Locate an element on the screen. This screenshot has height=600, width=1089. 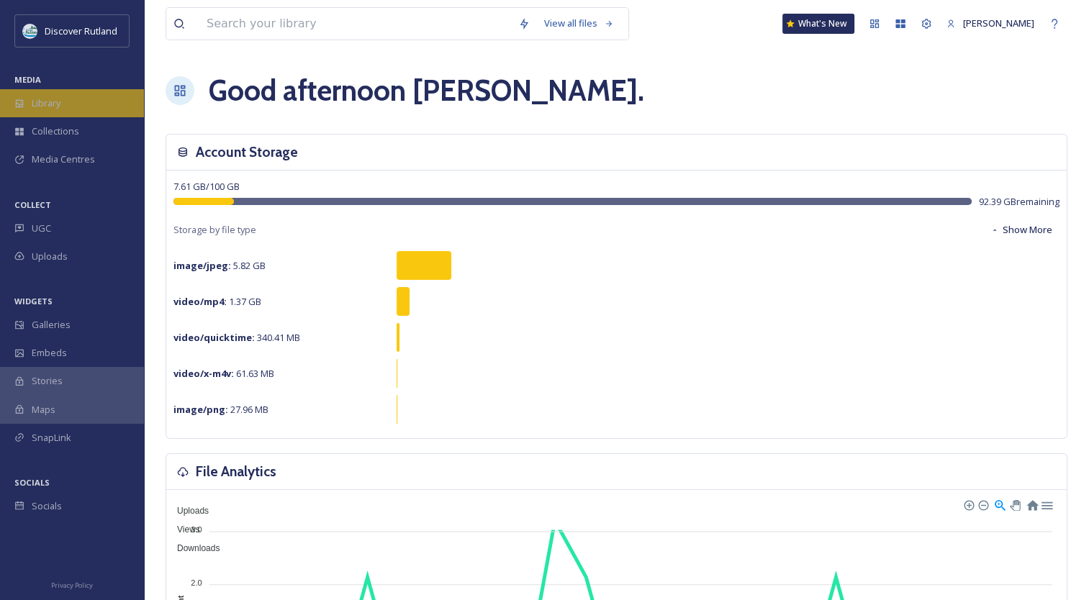
div: Panning is located at coordinates (1014, 505).